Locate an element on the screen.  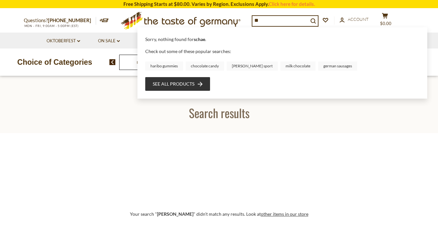
a: german sausages is located at coordinates (338, 66).